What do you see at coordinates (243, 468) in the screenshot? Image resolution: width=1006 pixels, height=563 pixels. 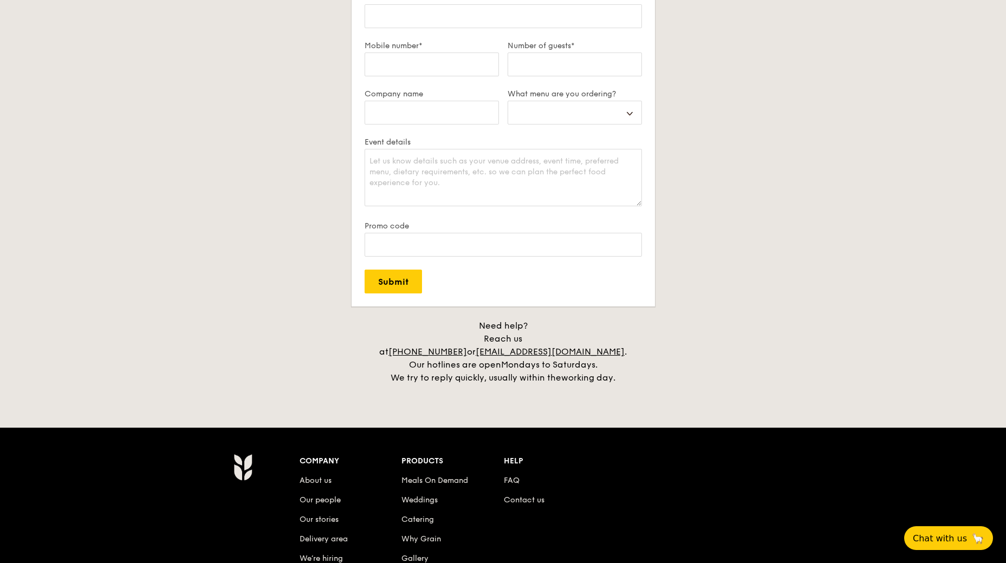 I see `img: AYc88T3wAAAABJRU5ErkJggg==` at bounding box center [243, 468].